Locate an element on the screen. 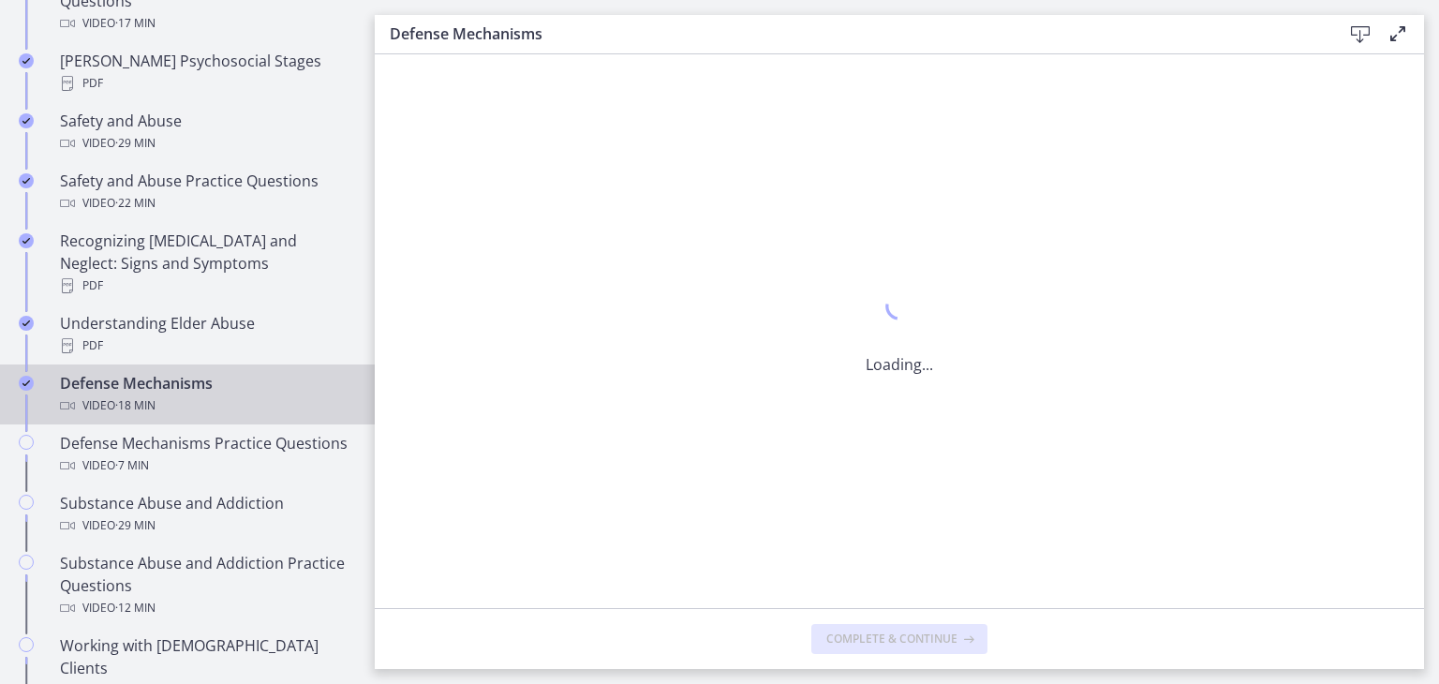  div: Substance Abuse and Addiction is located at coordinates (206, 514).